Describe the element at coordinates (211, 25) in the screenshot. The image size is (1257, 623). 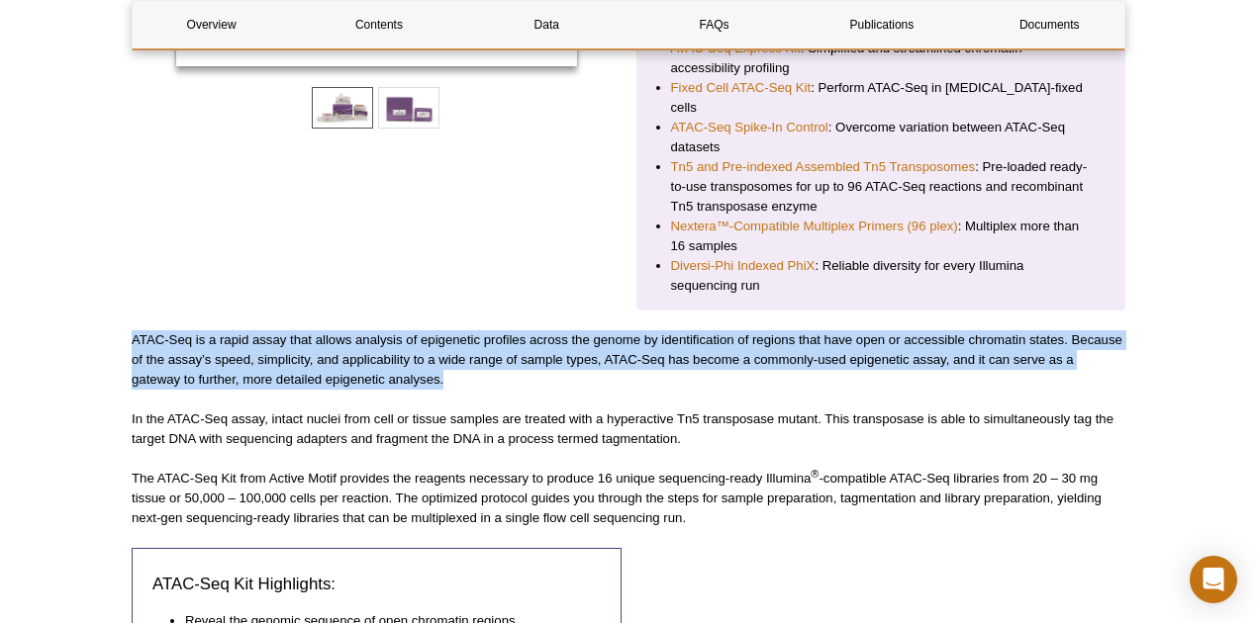
I see `a: Overview` at that location.